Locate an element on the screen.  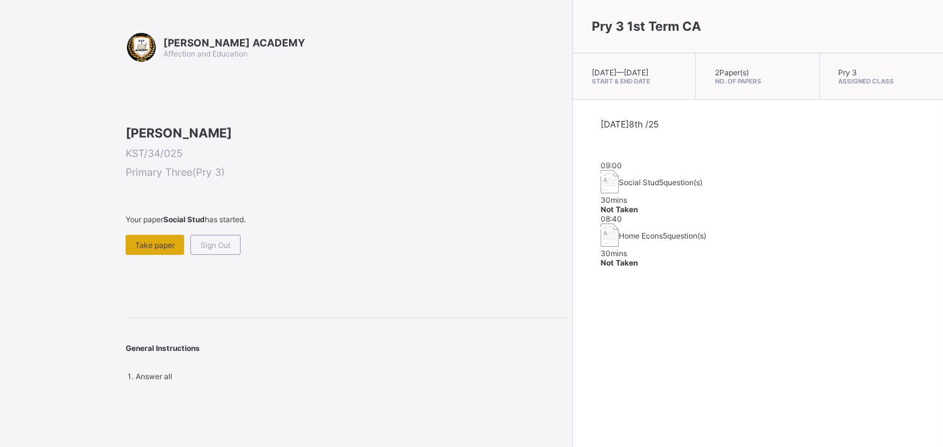
span: Pry 3 1st Term CA is located at coordinates (646, 26).